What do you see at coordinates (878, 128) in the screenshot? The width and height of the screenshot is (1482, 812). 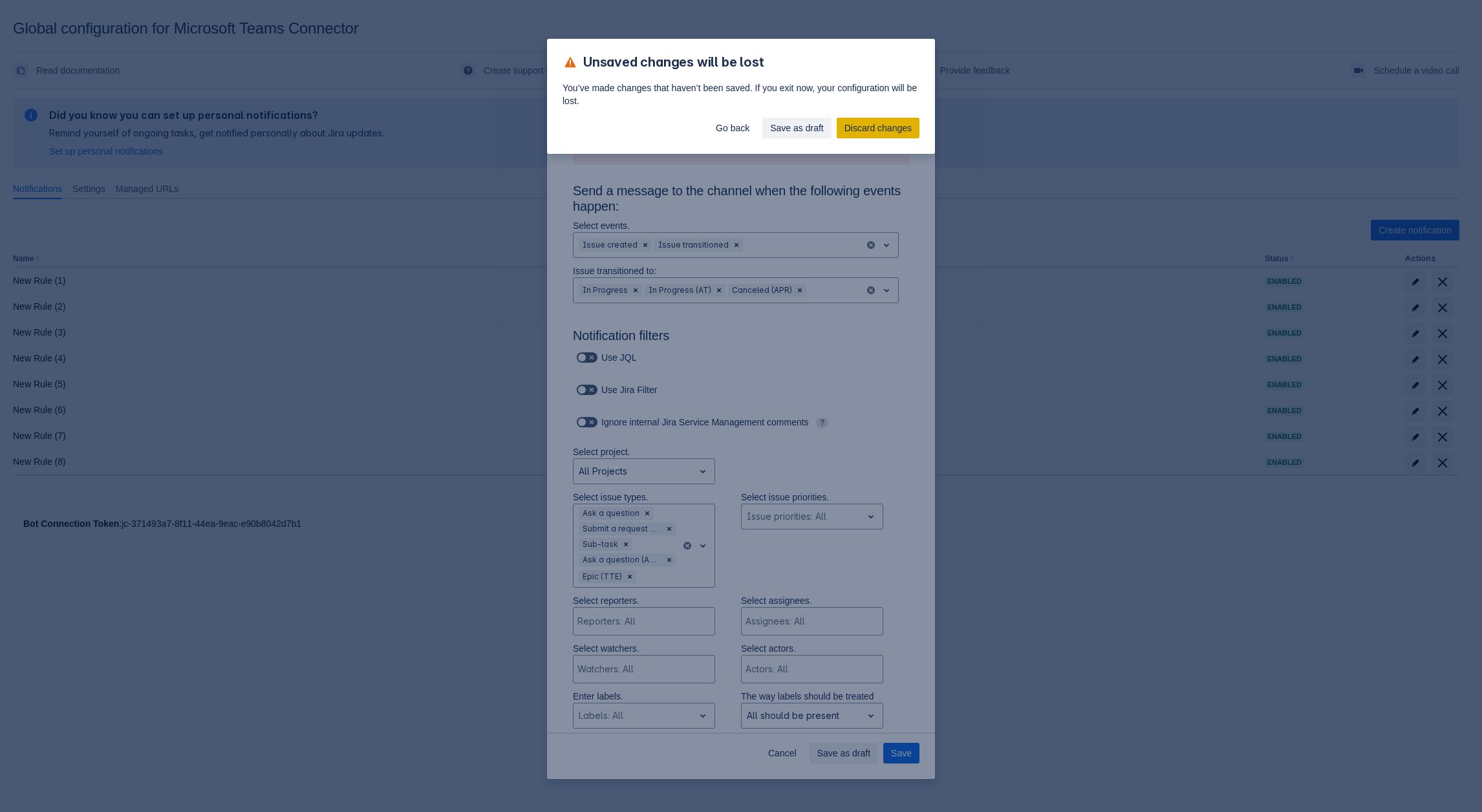 I see `button: Discard changes` at bounding box center [878, 128].